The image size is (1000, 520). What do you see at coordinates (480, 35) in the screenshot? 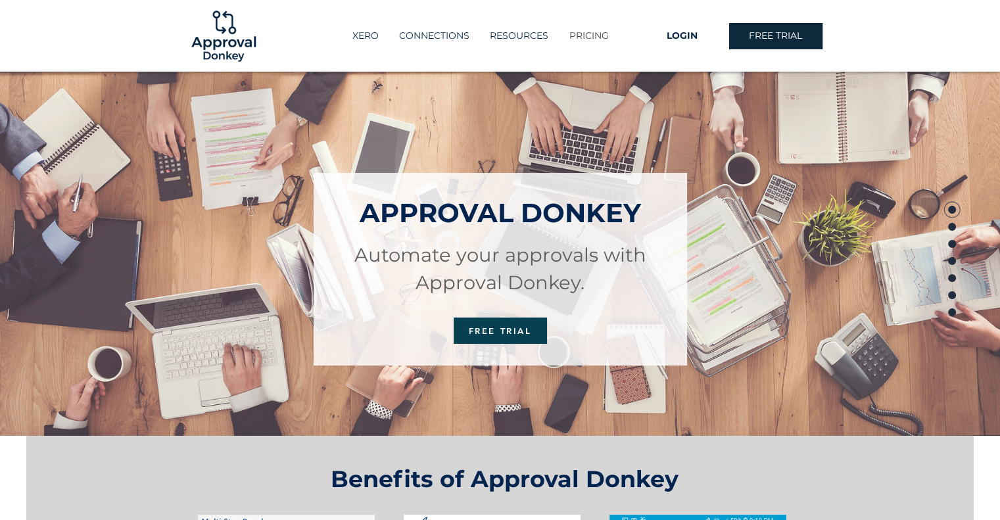
I see `nav: Site` at bounding box center [480, 35].